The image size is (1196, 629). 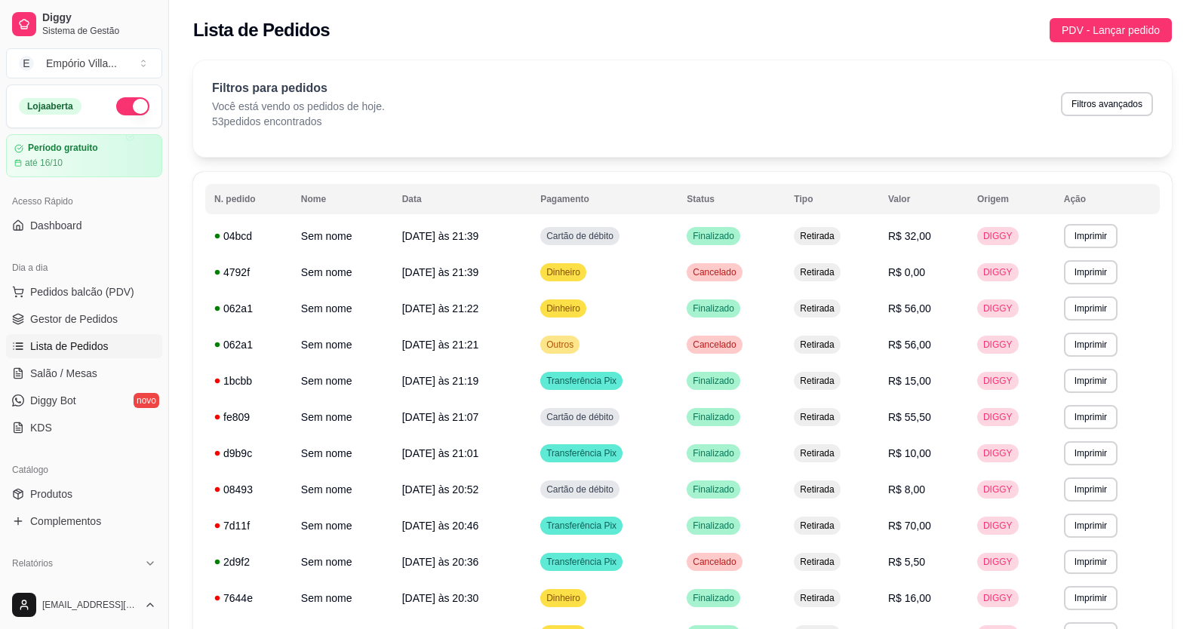 I want to click on div: 7d11f, so click(x=248, y=526).